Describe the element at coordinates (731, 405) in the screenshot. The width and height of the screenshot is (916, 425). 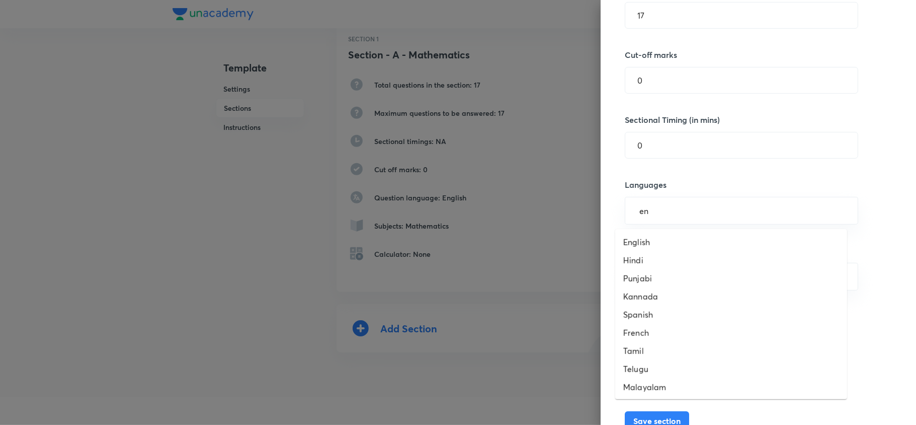
I see `li: Marathi` at that location.